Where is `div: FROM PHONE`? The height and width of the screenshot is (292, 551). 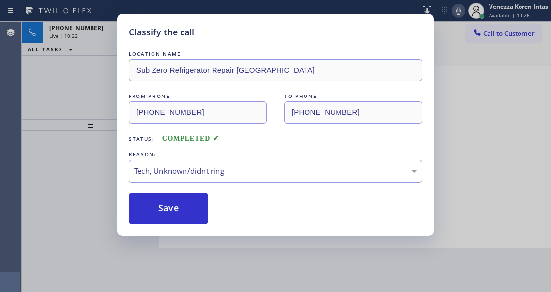
div: FROM PHONE is located at coordinates (198, 96).